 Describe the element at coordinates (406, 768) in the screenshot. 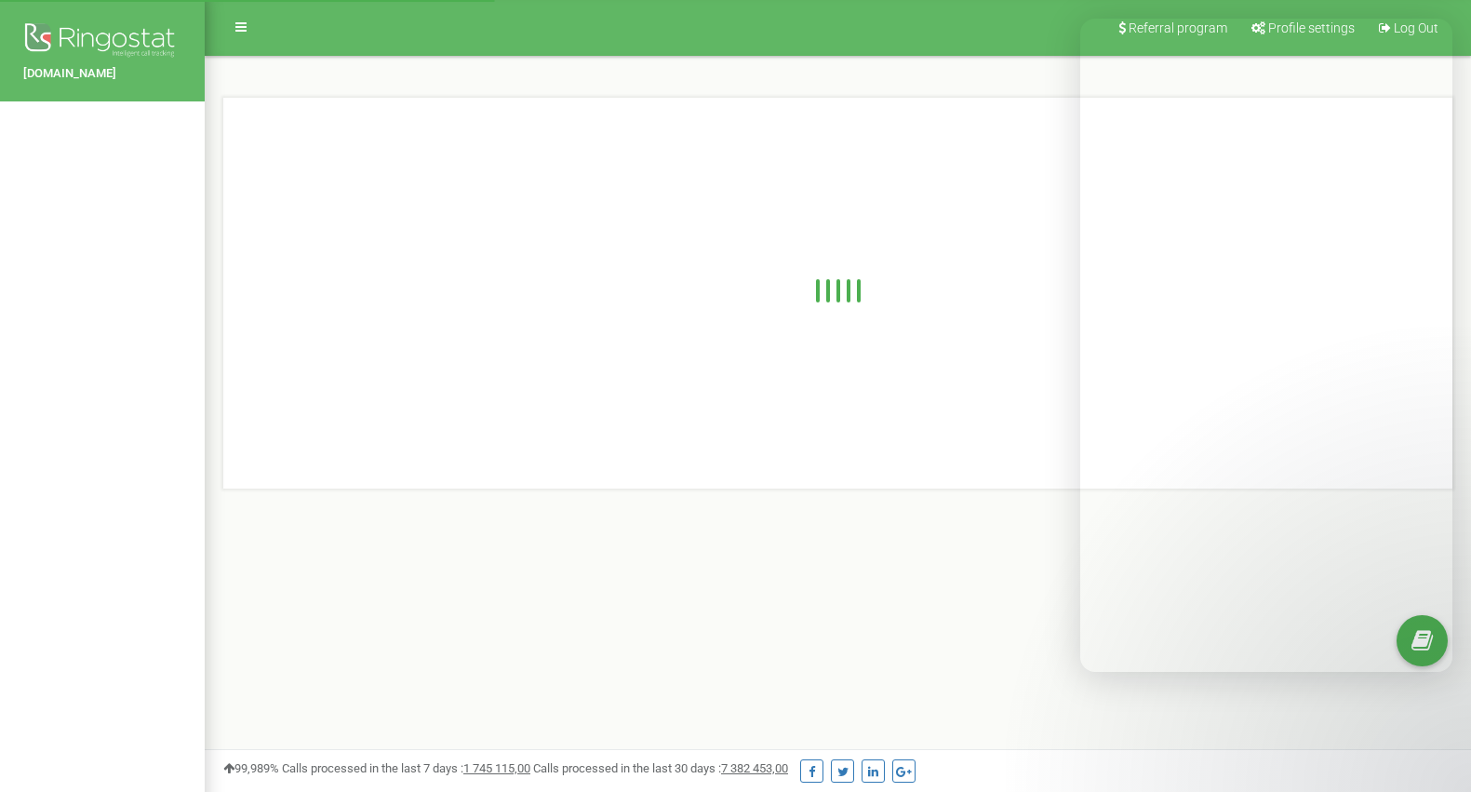

I see `span: Calls processed in the last 7 days :` at that location.